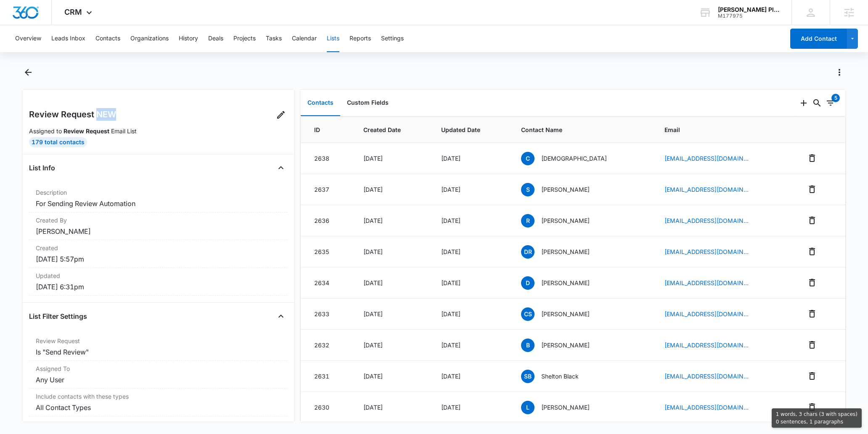 This screenshot has height=434, width=868. What do you see at coordinates (527, 407) in the screenshot?
I see `span: L` at bounding box center [527, 407].